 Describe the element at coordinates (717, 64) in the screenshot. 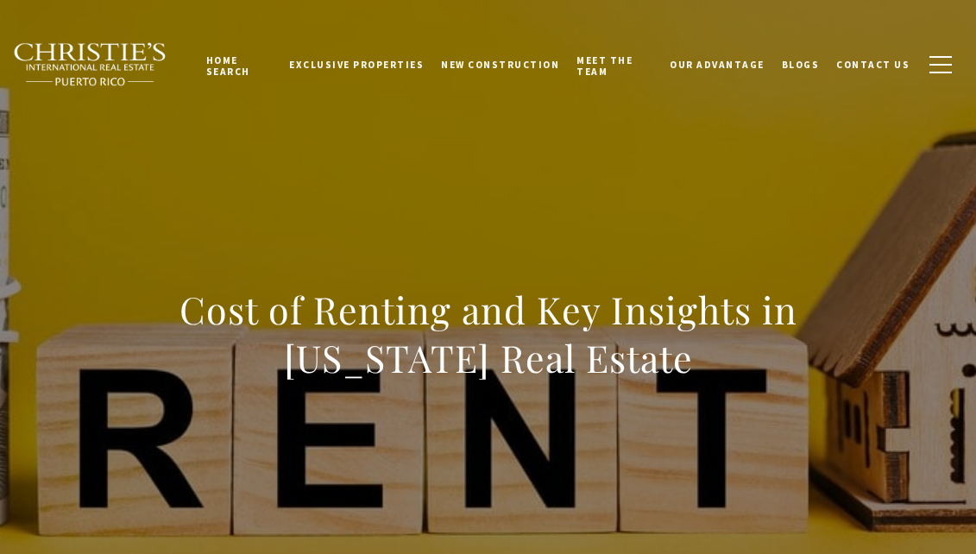

I see `a: Our Advantage` at that location.